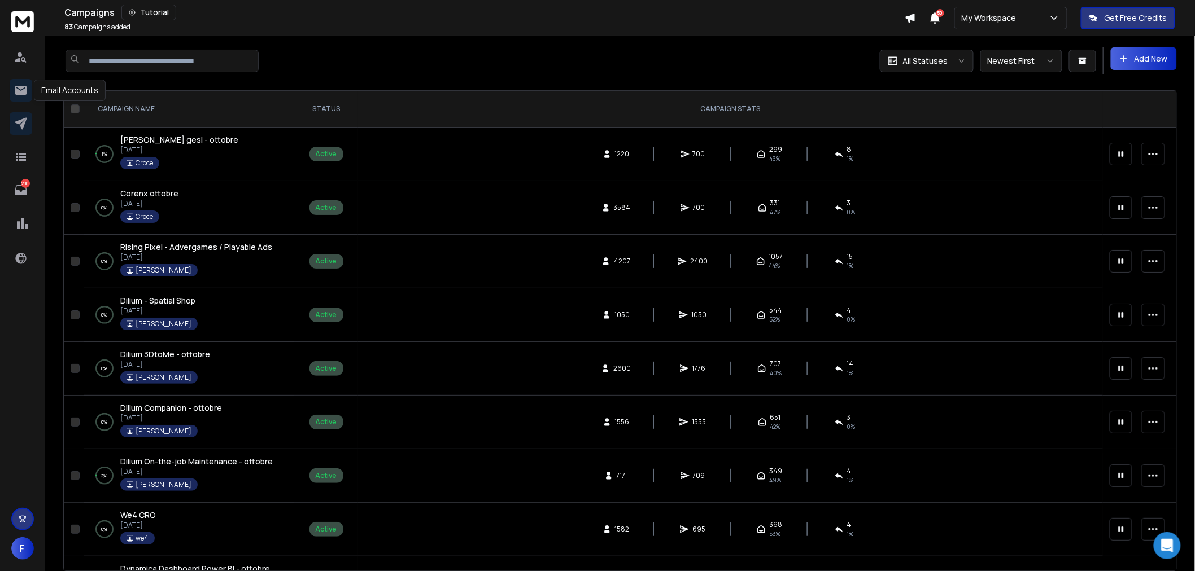 The image size is (1195, 571). Describe the element at coordinates (775, 364) in the screenshot. I see `span: 707` at that location.